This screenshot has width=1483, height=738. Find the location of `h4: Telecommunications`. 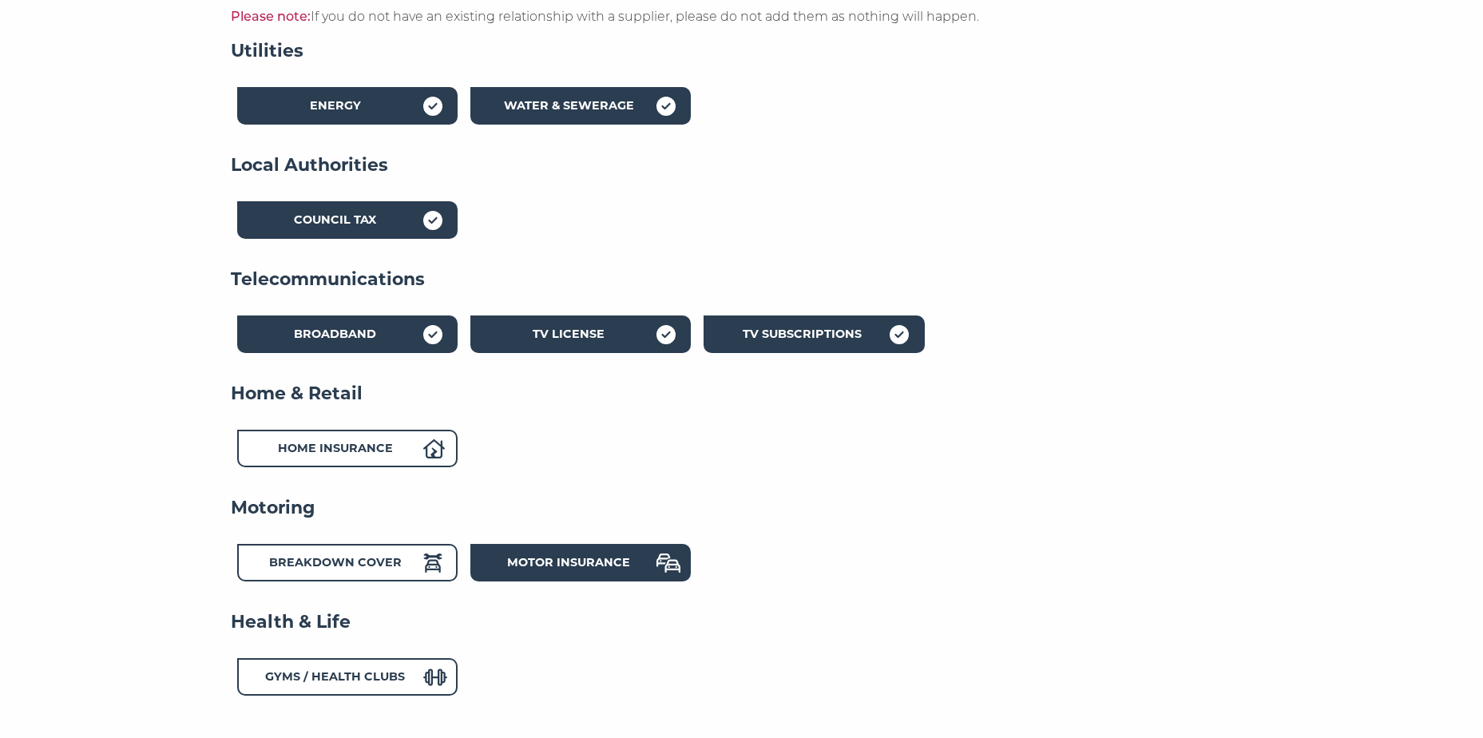

h4: Telecommunications is located at coordinates (742, 280).